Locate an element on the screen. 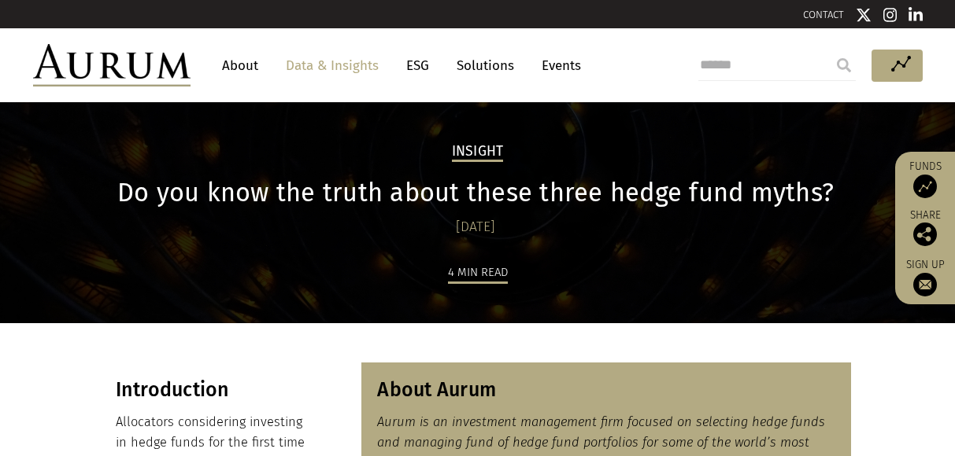 The width and height of the screenshot is (955, 456). img: Linkedin icon is located at coordinates (915, 15).